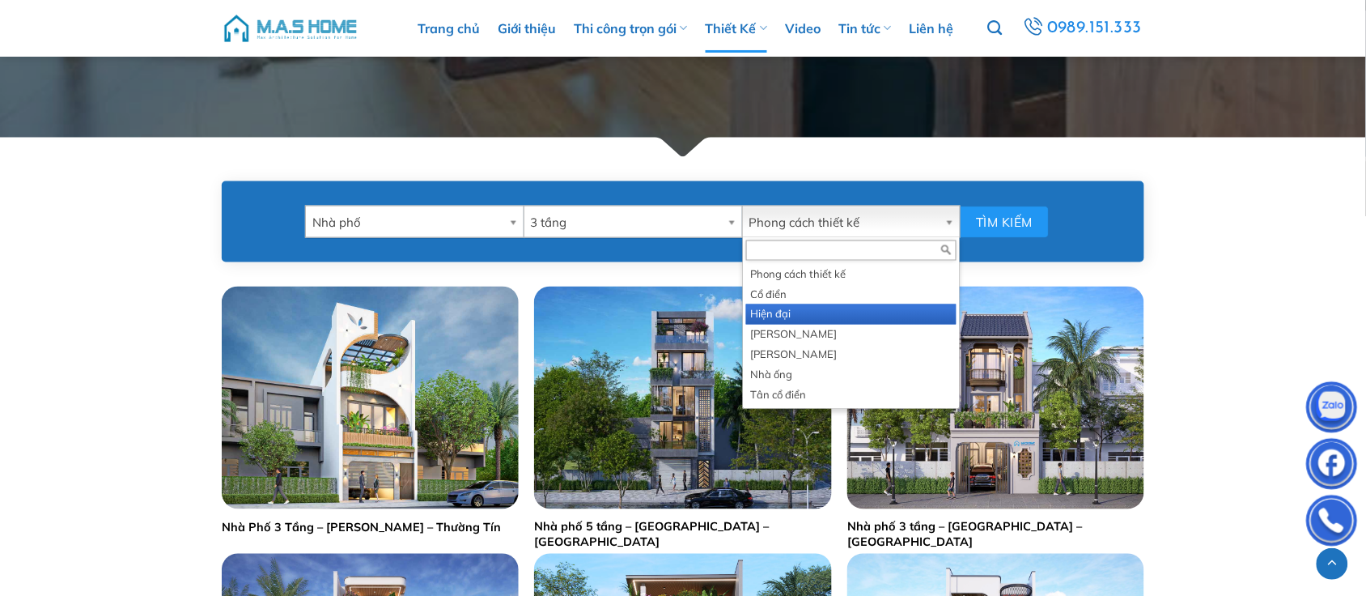 This screenshot has height=596, width=1366. I want to click on img: Thiết kế nhà phố 5 tầng Anh Tâm Gia Lâm, so click(682, 397).